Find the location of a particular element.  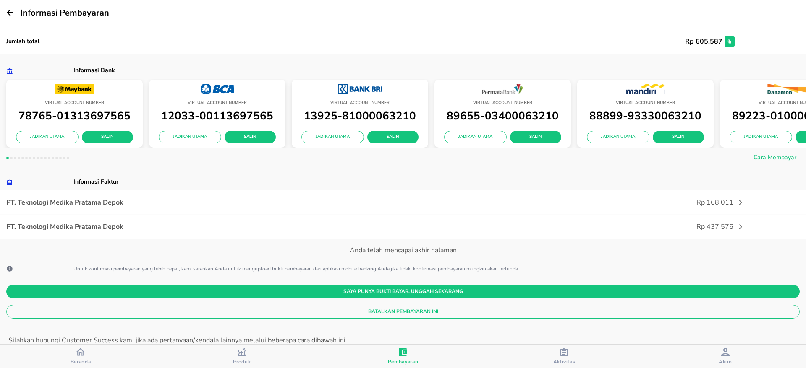

button: Batalkan Pembayaran Ini is located at coordinates (403, 312).